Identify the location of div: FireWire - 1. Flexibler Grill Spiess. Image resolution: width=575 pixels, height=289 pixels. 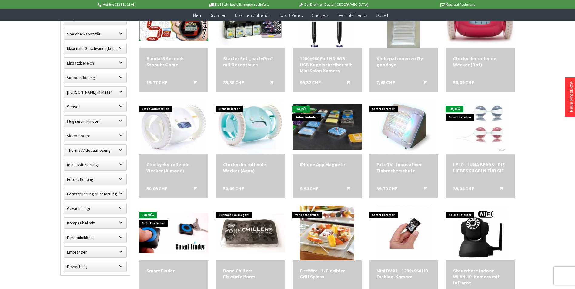
(327, 274).